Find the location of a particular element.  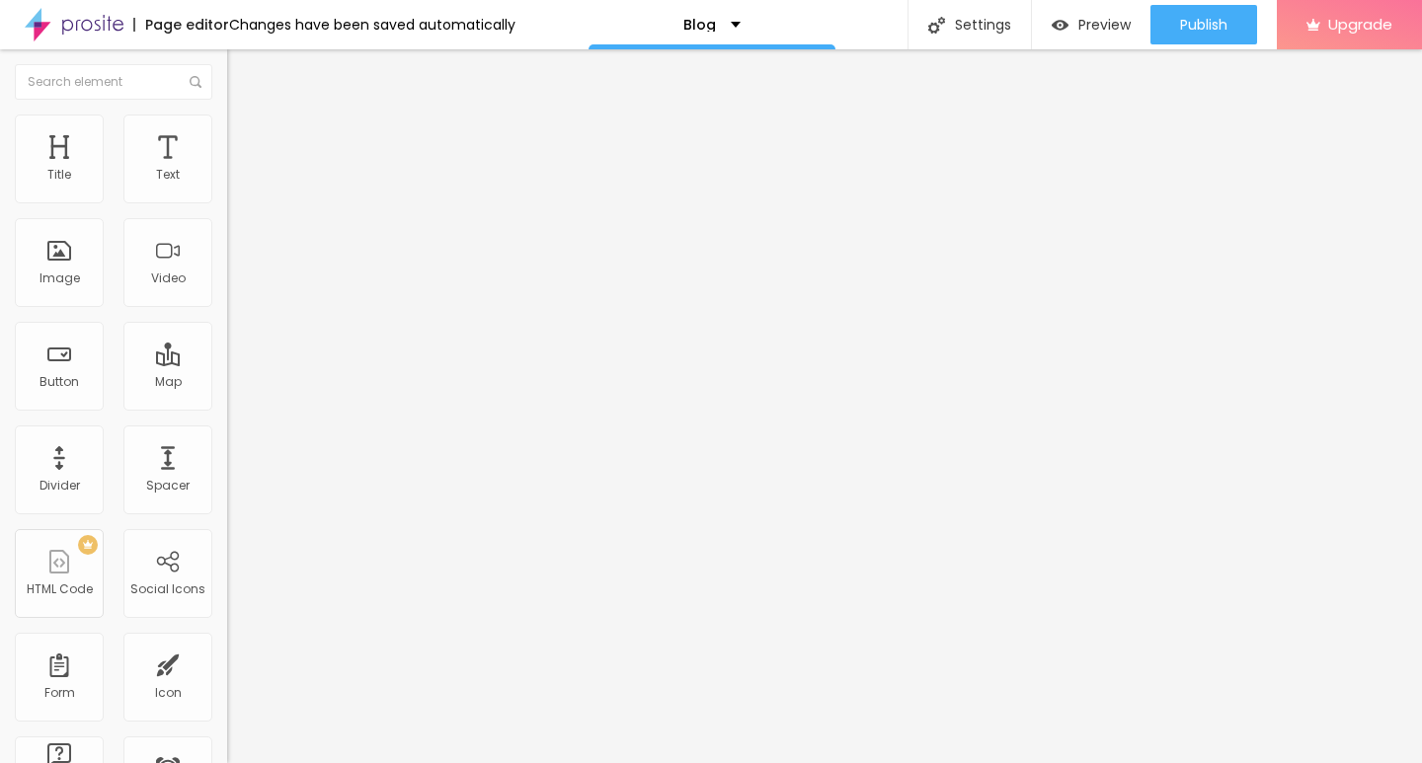

p: Blog is located at coordinates (699, 25).